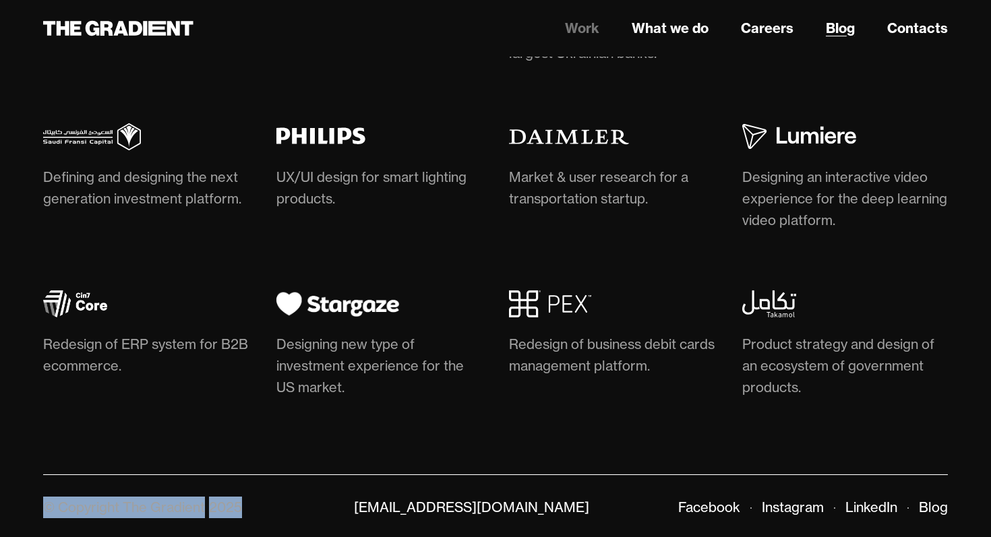 The image size is (991, 537). Describe the element at coordinates (612, 336) in the screenshot. I see `a: Redesign of business debit cards management platform.` at that location.